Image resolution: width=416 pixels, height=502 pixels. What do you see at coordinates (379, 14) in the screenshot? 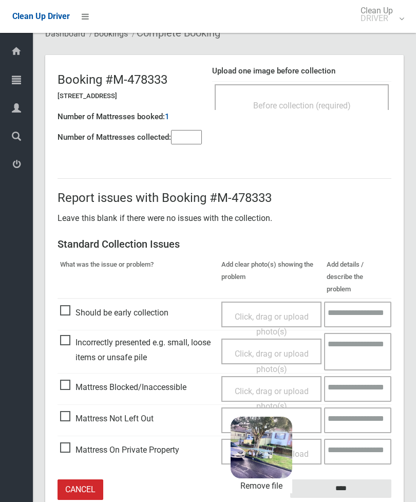
I see `span: Clean Up` at bounding box center [379, 14].